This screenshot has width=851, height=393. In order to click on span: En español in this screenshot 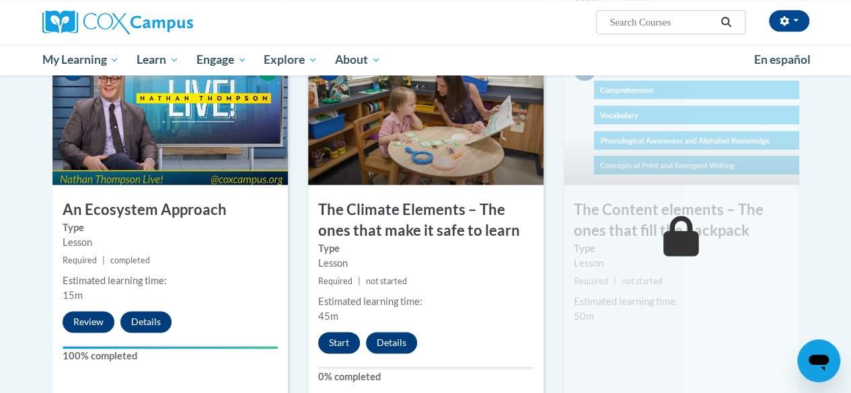, I will do `click(782, 59)`.